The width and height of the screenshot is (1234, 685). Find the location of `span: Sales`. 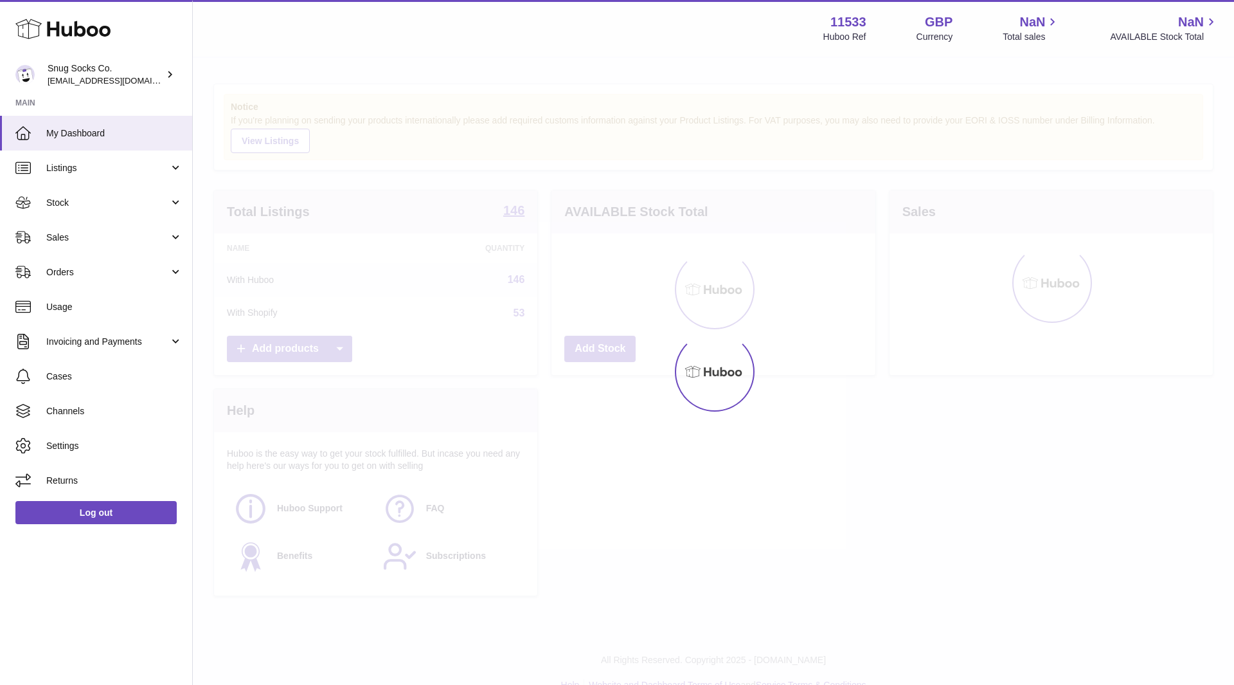

span: Sales is located at coordinates (107, 237).